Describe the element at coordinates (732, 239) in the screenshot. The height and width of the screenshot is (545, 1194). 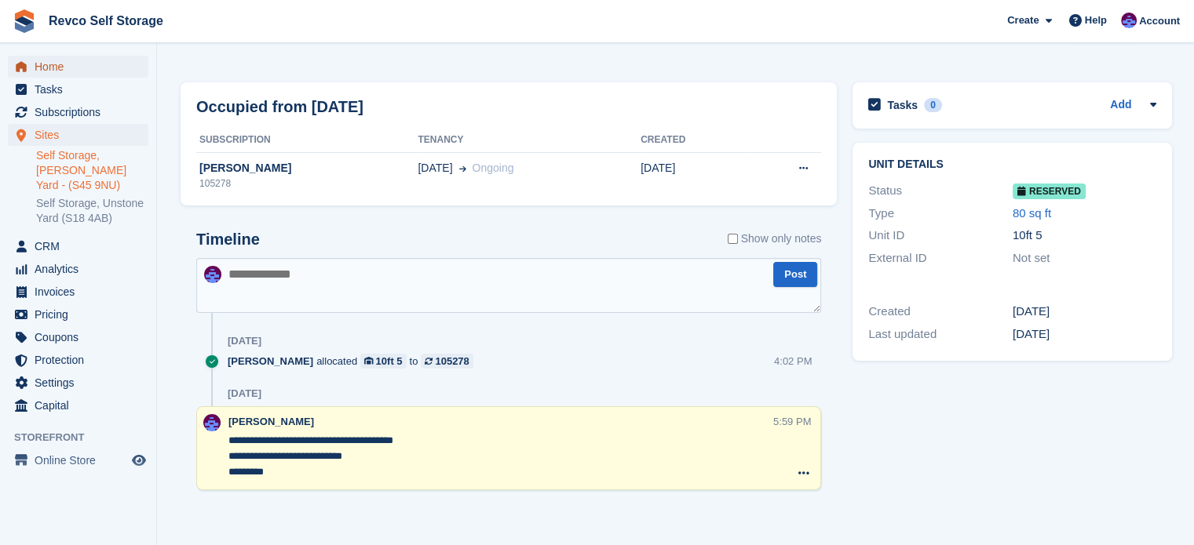
I see `input: Show only notes` at that location.